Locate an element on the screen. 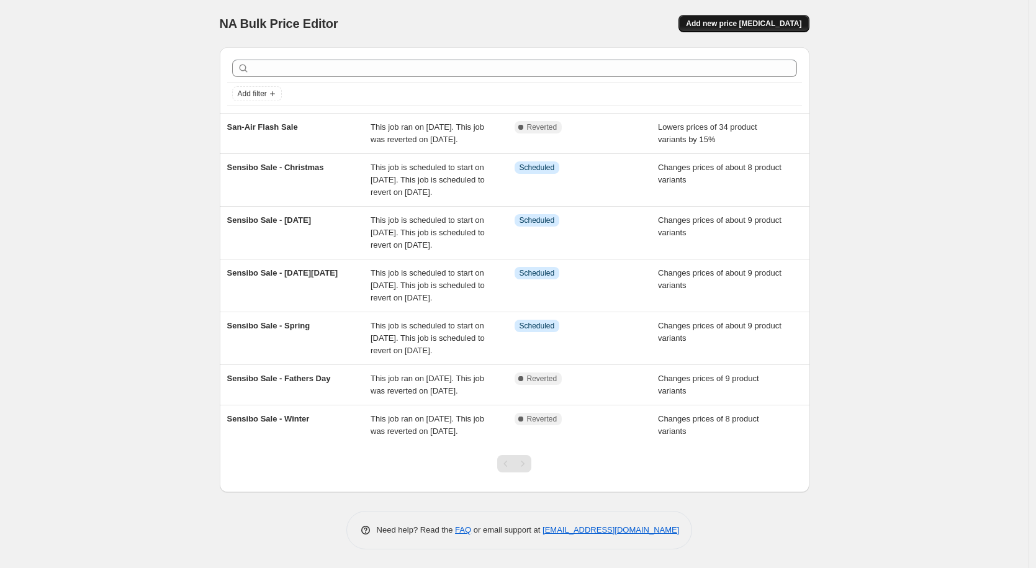  button: Add filter is located at coordinates (257, 94).